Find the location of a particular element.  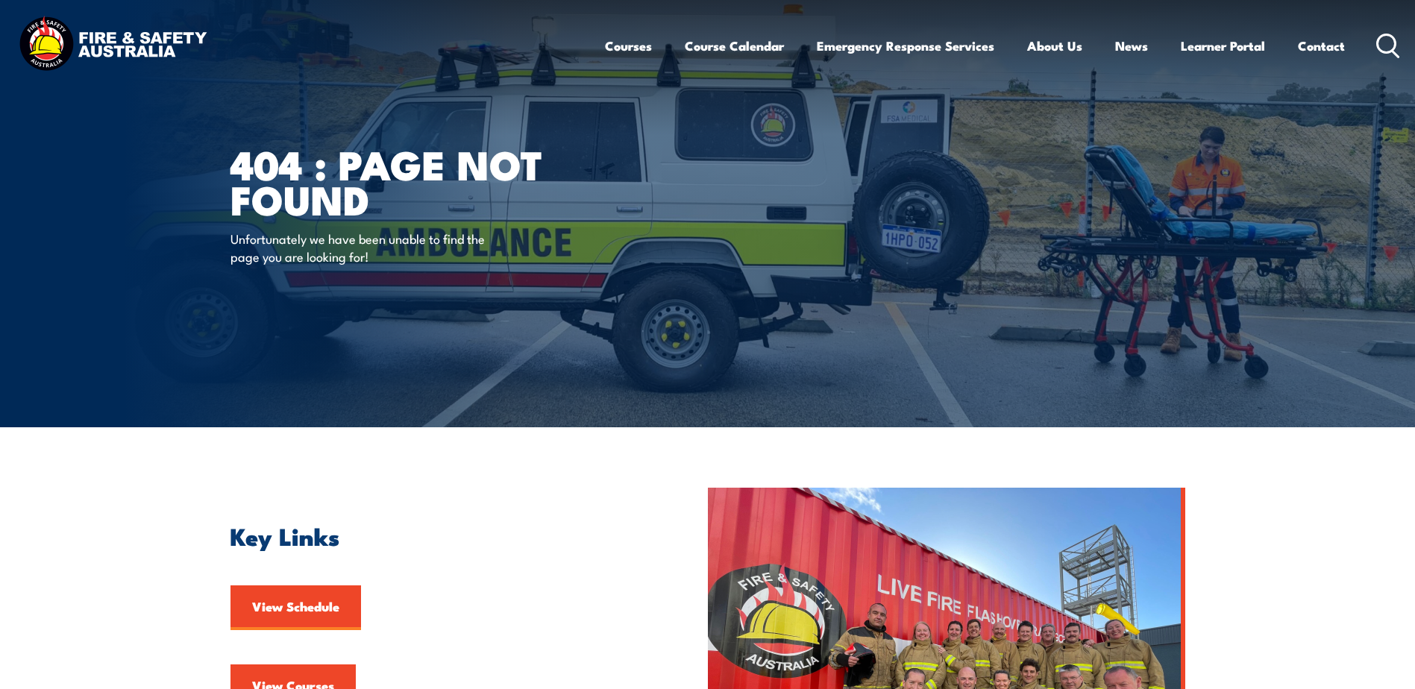

a: Learner Portal is located at coordinates (1223, 46).